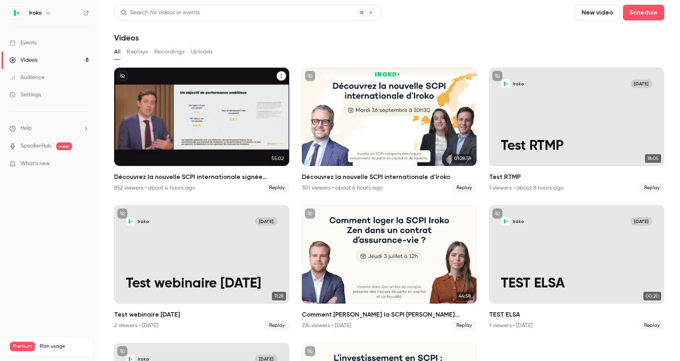  I want to click on button: Schedule, so click(643, 13).